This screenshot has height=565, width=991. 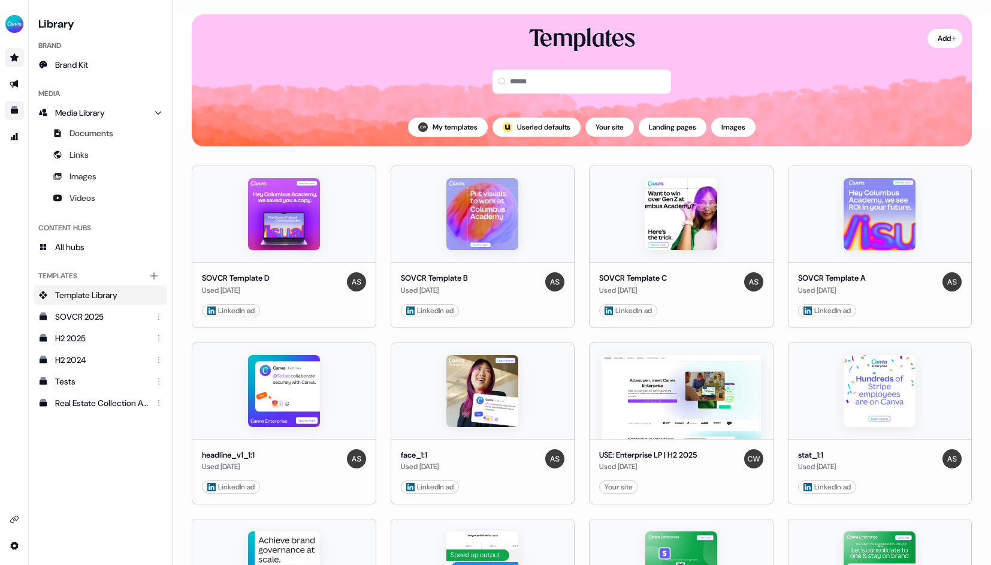 I want to click on button: userled logo;Userled defaults, so click(x=536, y=127).